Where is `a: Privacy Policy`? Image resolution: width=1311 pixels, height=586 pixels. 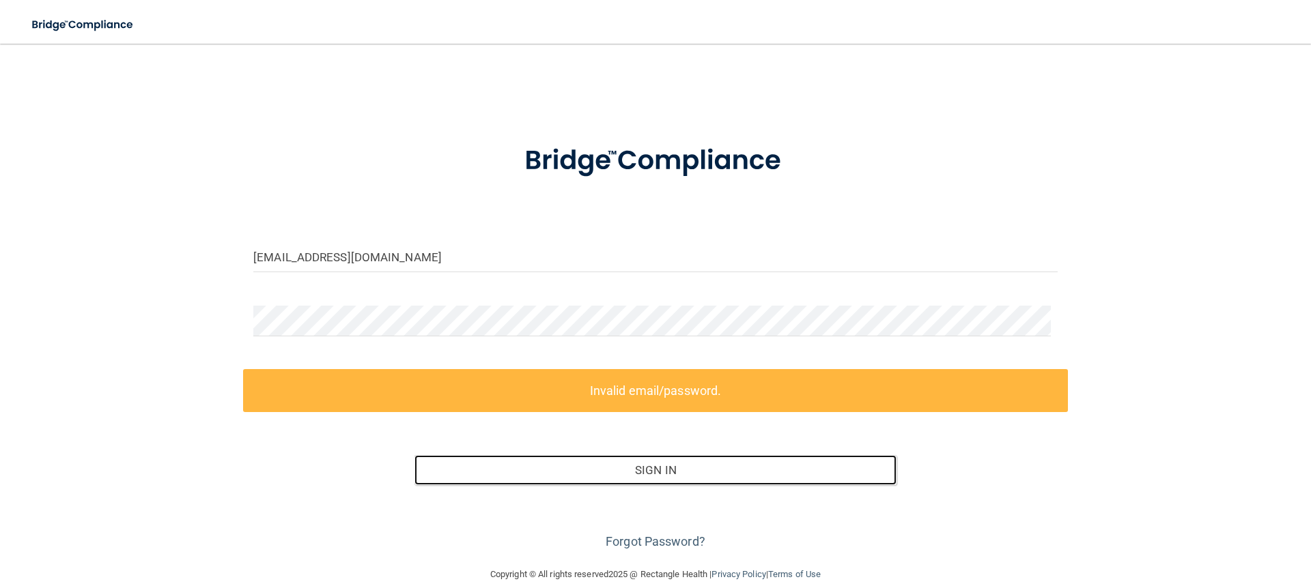
a: Privacy Policy is located at coordinates (738, 574).